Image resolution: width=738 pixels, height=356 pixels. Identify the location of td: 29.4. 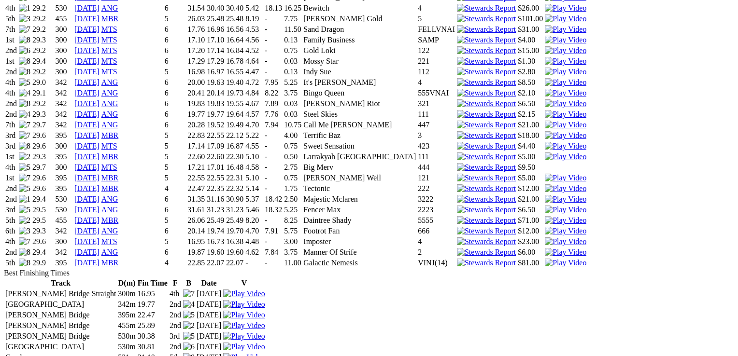
(43, 61).